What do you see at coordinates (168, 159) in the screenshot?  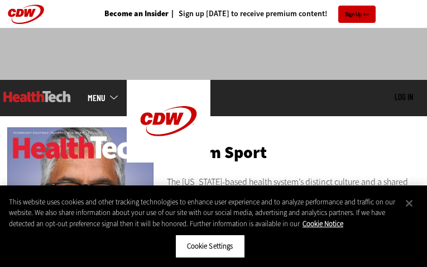 I see `a: CDW` at bounding box center [168, 159].